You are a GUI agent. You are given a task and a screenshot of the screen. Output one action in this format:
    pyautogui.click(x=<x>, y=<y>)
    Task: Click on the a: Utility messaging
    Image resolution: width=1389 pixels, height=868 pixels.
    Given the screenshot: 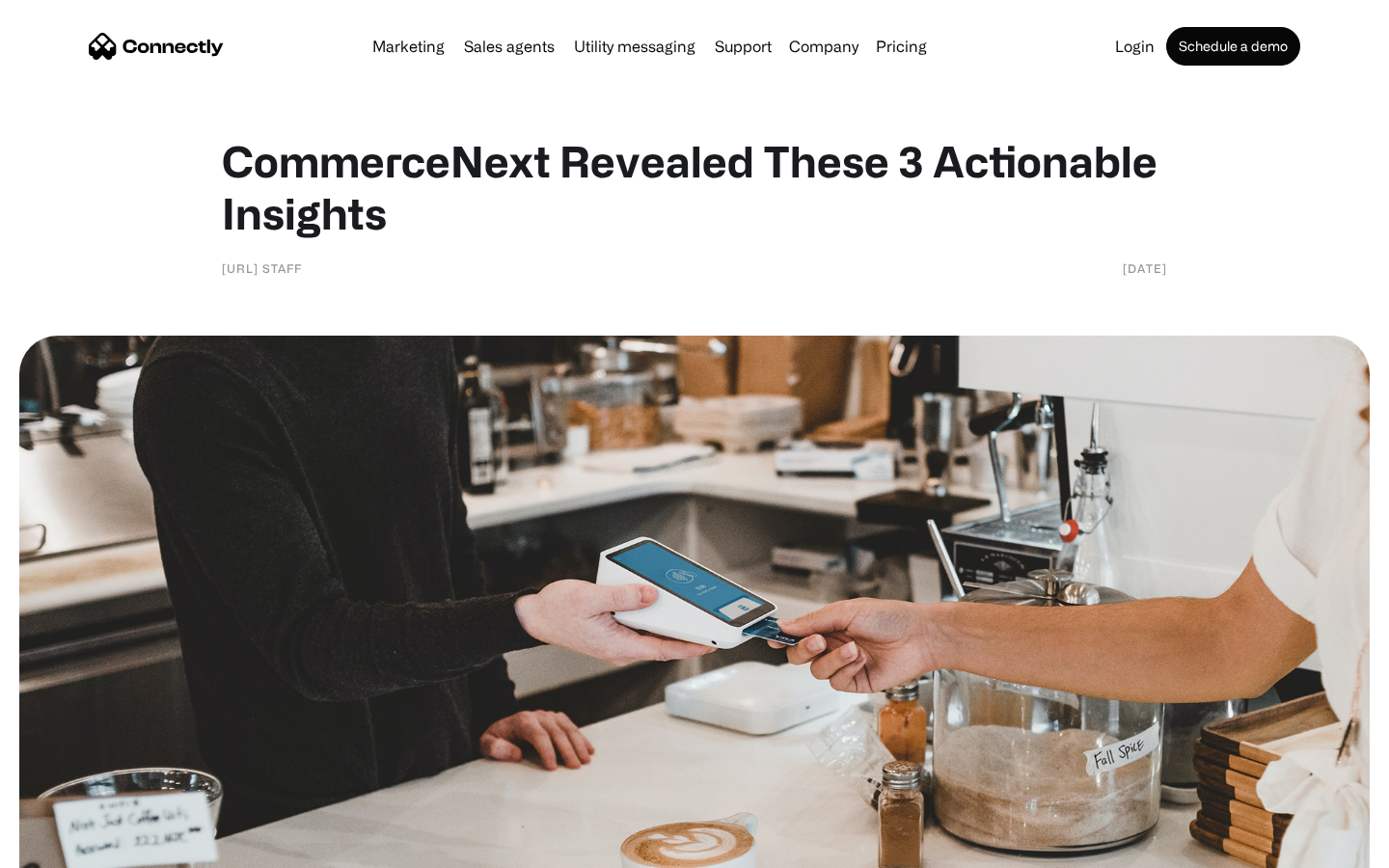 What is the action you would take?
    pyautogui.click(x=634, y=46)
    